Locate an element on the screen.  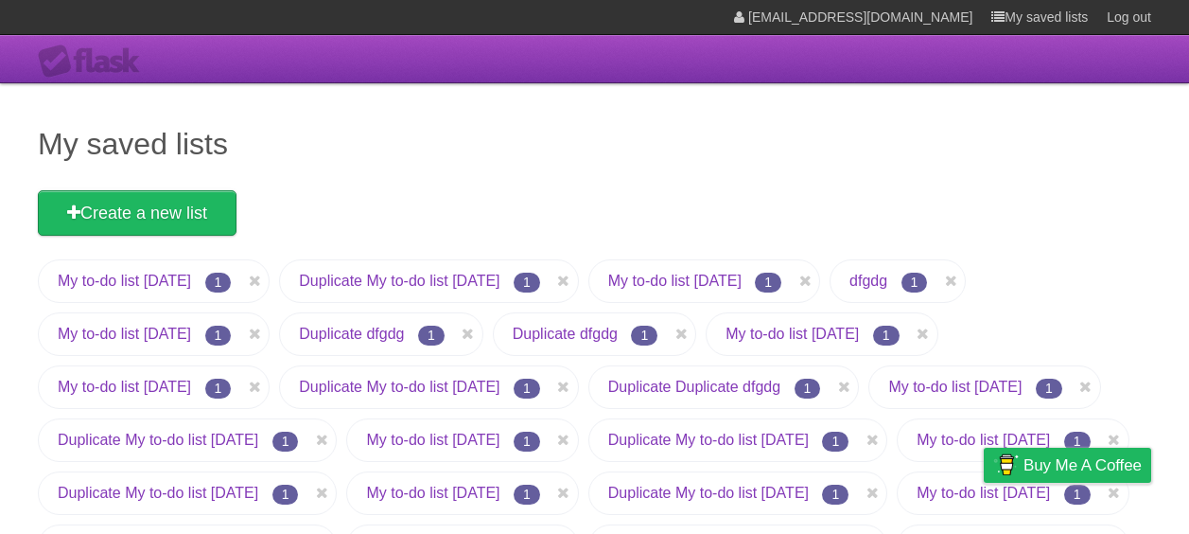
h1: My saved lists is located at coordinates (594, 144).